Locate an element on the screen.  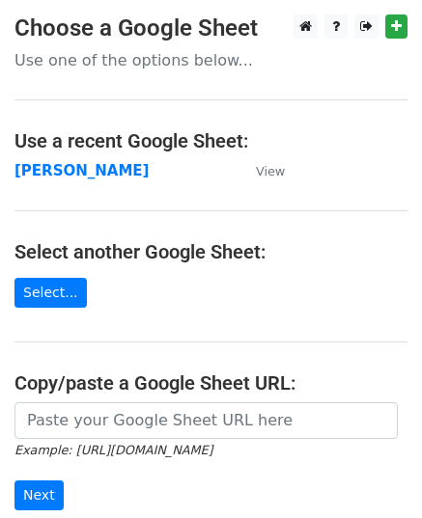
a: Select... is located at coordinates (50, 293).